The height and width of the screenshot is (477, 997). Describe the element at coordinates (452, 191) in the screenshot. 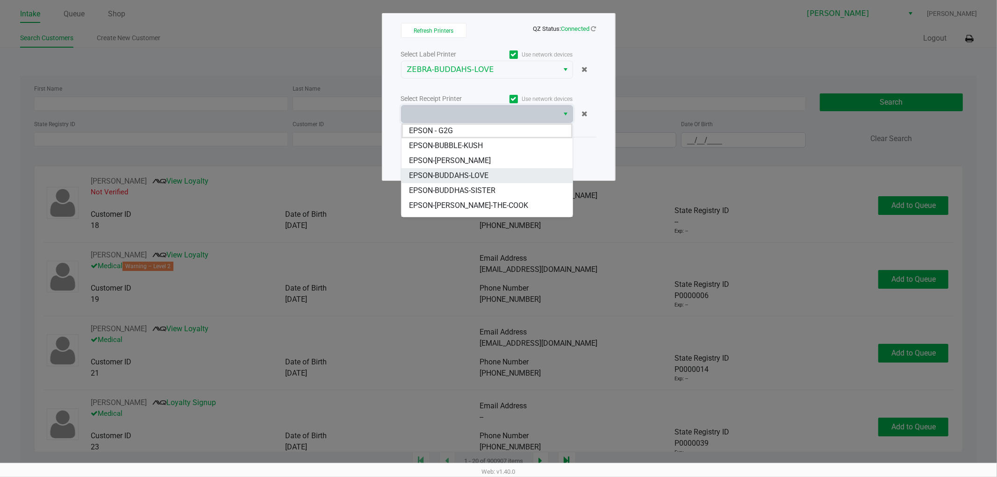

I see `span: EPSON-BUDDHAS-SISTER` at that location.